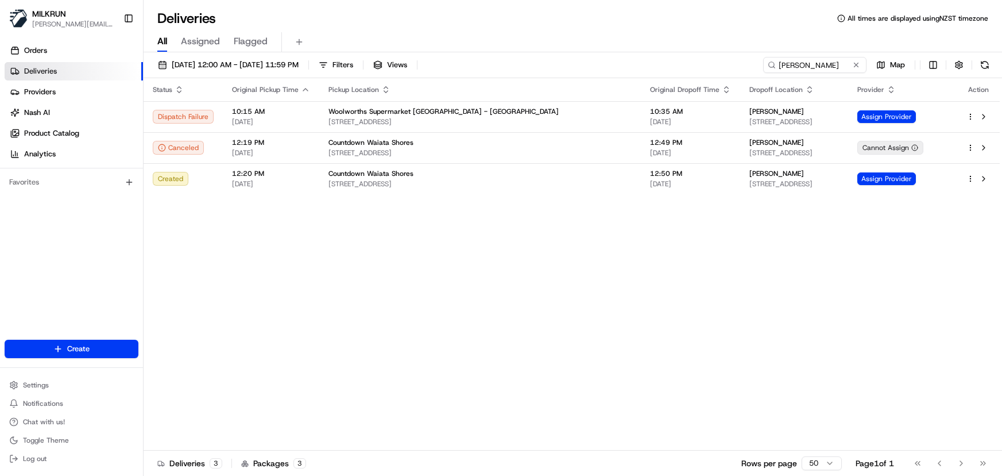 This screenshot has width=1002, height=476. What do you see at coordinates (875, 463) in the screenshot?
I see `div: Page 1 of 1` at bounding box center [875, 463].